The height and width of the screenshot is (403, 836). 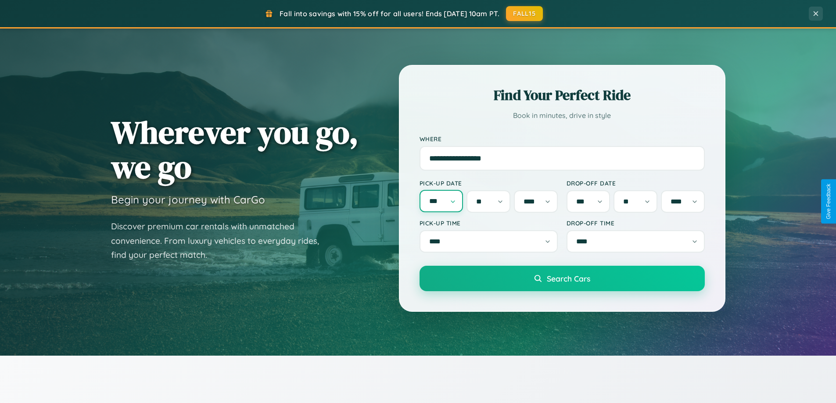 I want to click on label: Drop-off Time, so click(x=636, y=223).